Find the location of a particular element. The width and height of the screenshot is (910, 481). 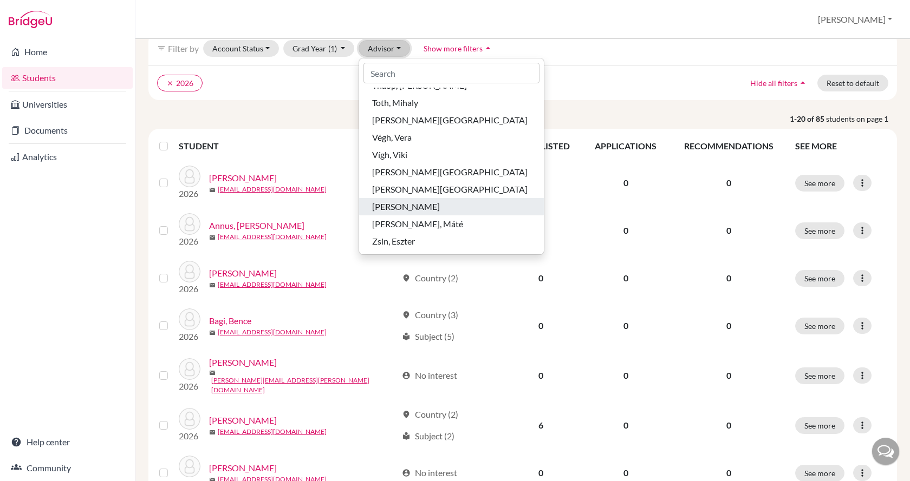

i: clear is located at coordinates (170, 83).